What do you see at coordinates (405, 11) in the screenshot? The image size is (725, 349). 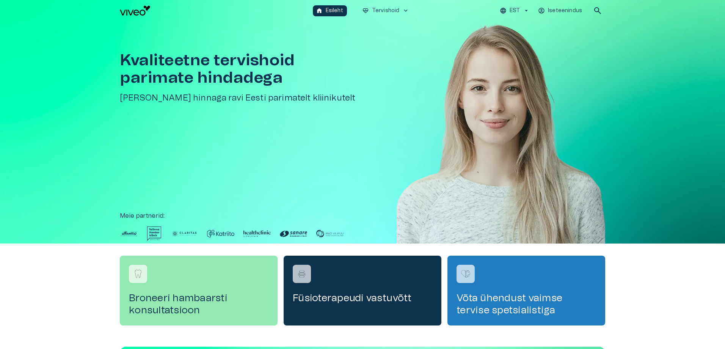 I see `span: keyboard_arrow_down` at bounding box center [405, 11].